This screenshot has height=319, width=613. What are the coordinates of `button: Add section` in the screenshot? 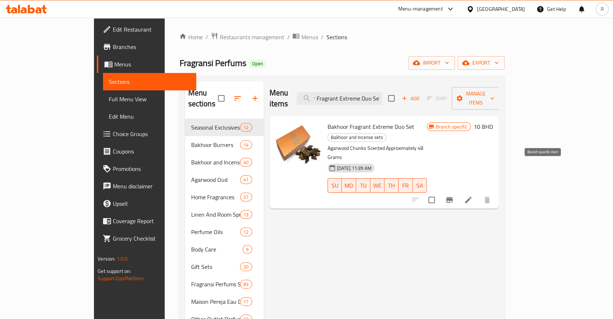 It's located at (255, 98).